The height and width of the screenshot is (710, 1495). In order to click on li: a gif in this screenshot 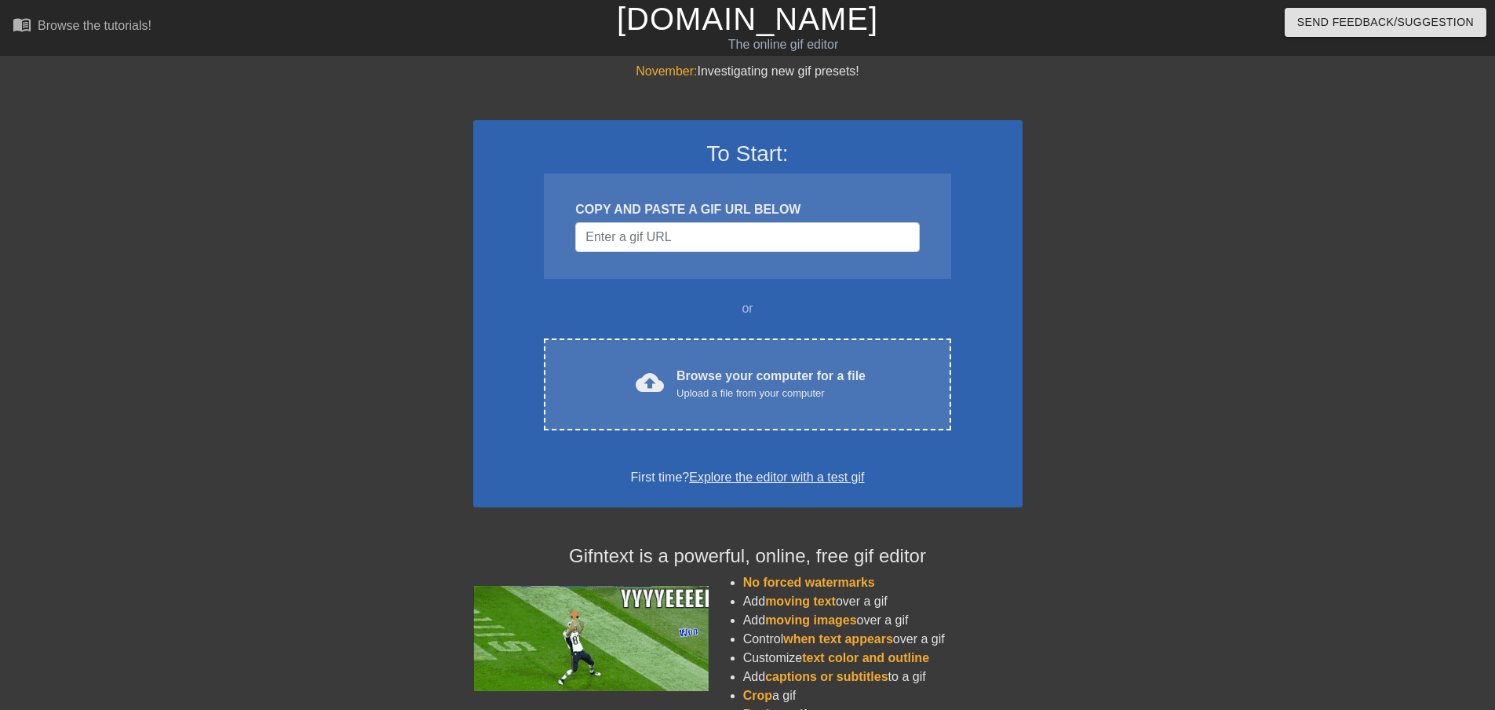, I will do `click(883, 695)`.